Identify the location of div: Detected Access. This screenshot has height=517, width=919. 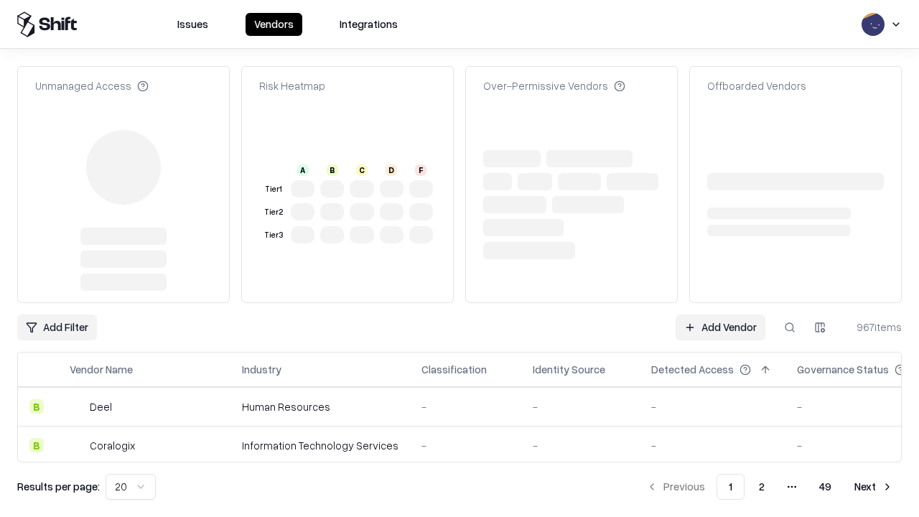
(692, 369).